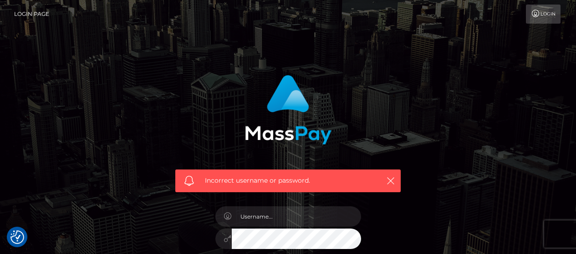 The width and height of the screenshot is (576, 254). What do you see at coordinates (288, 110) in the screenshot?
I see `img: MassPay Login` at bounding box center [288, 110].